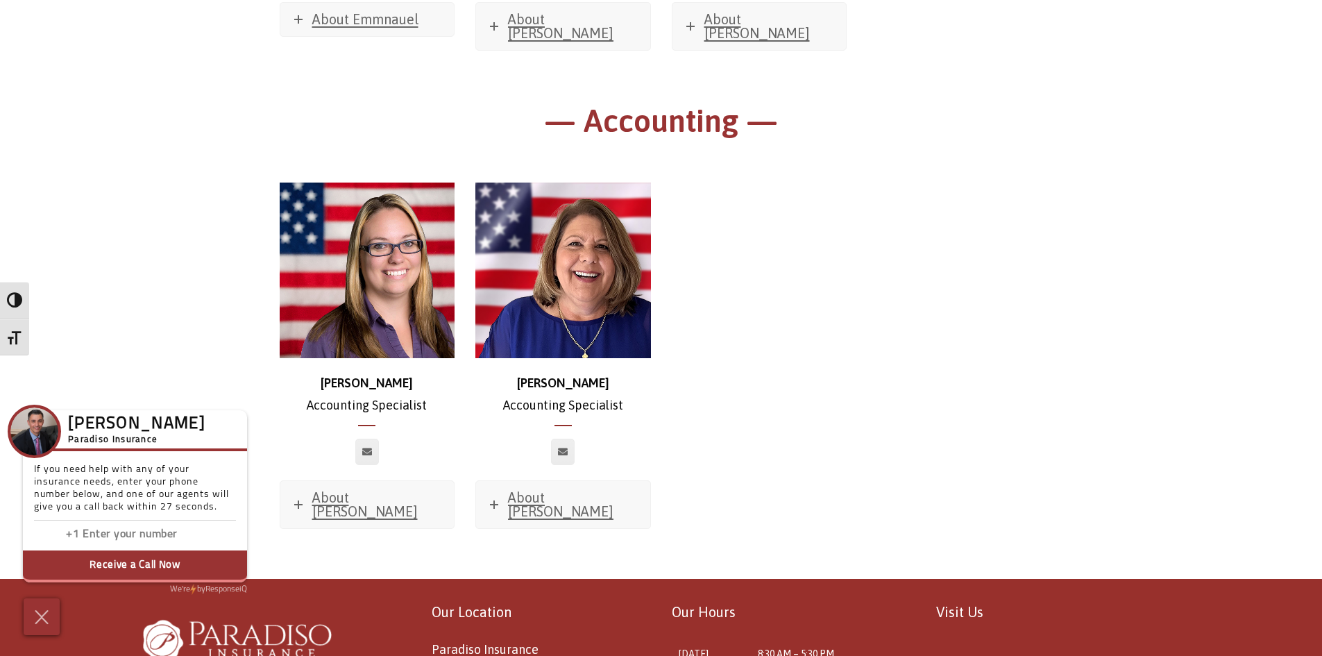 This screenshot has width=1322, height=656. What do you see at coordinates (563, 270) in the screenshot?
I see `img: Judy Martocchio_500x500` at bounding box center [563, 270].